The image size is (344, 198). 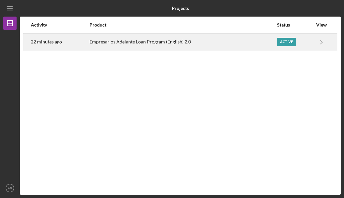 What do you see at coordinates (46, 42) in the screenshot?
I see `time: 2025-10-01 18:51` at bounding box center [46, 42].